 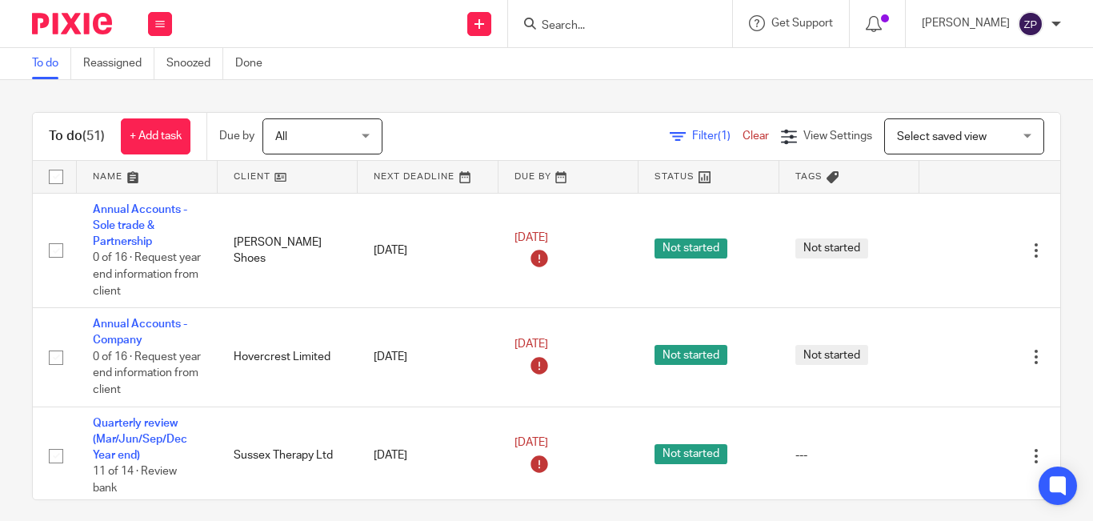 I want to click on a: Done, so click(x=254, y=63).